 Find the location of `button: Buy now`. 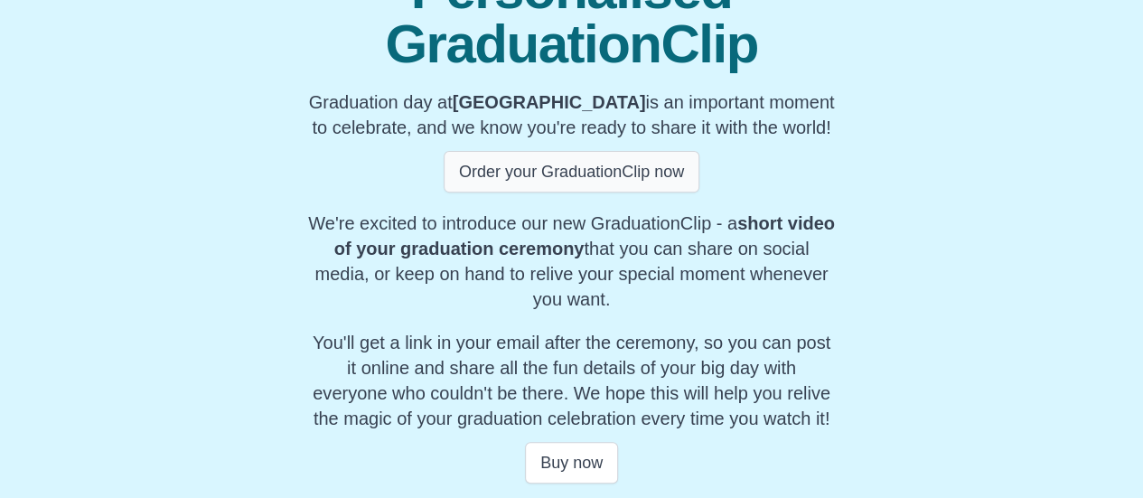

button: Buy now is located at coordinates (571, 463).